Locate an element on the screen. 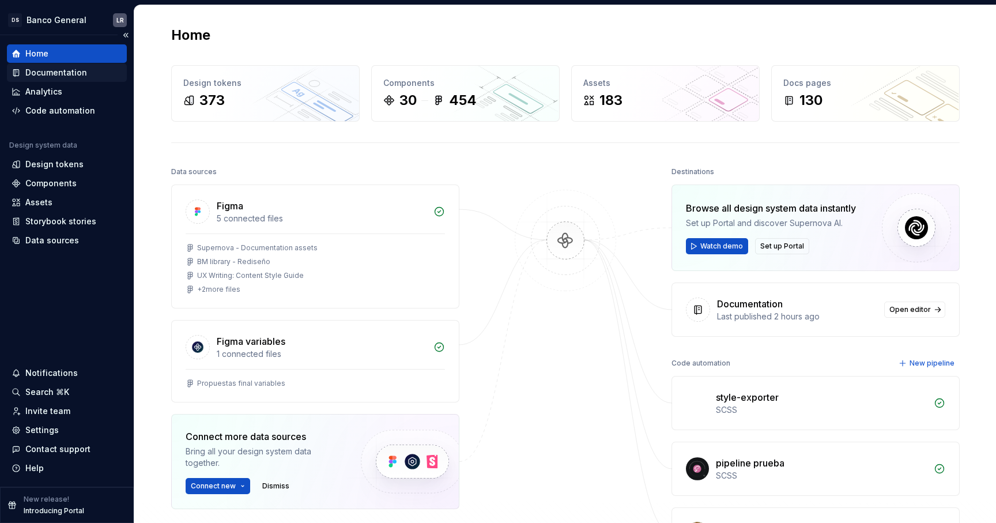  span: New pipeline is located at coordinates (932, 363).